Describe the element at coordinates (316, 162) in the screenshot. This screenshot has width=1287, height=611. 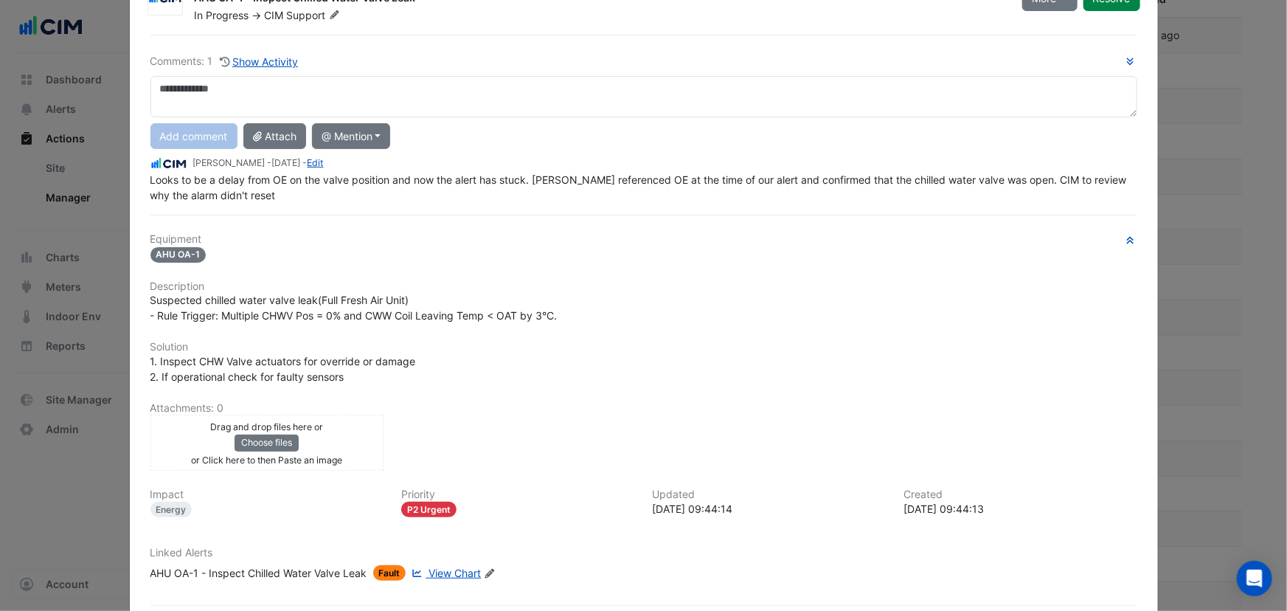
I see `a: Edit` at that location.